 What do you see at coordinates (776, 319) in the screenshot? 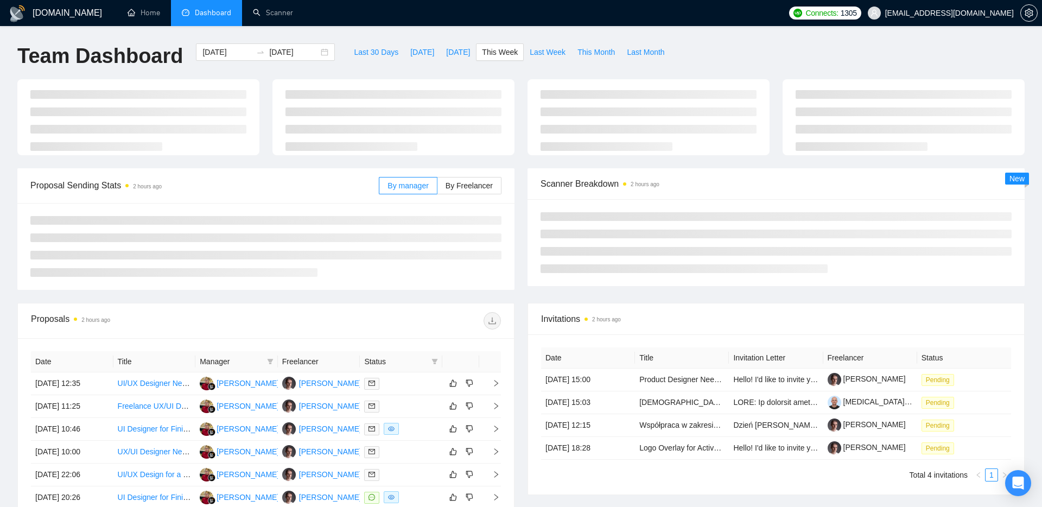
I see `span: Invitations` at bounding box center [776, 319].